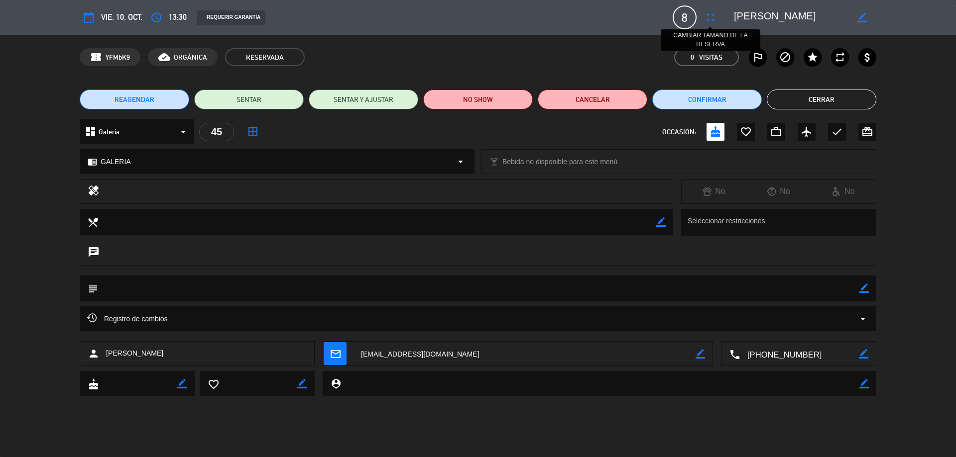 This screenshot has width=956, height=457. What do you see at coordinates (253, 132) in the screenshot?
I see `i: border_all` at bounding box center [253, 132].